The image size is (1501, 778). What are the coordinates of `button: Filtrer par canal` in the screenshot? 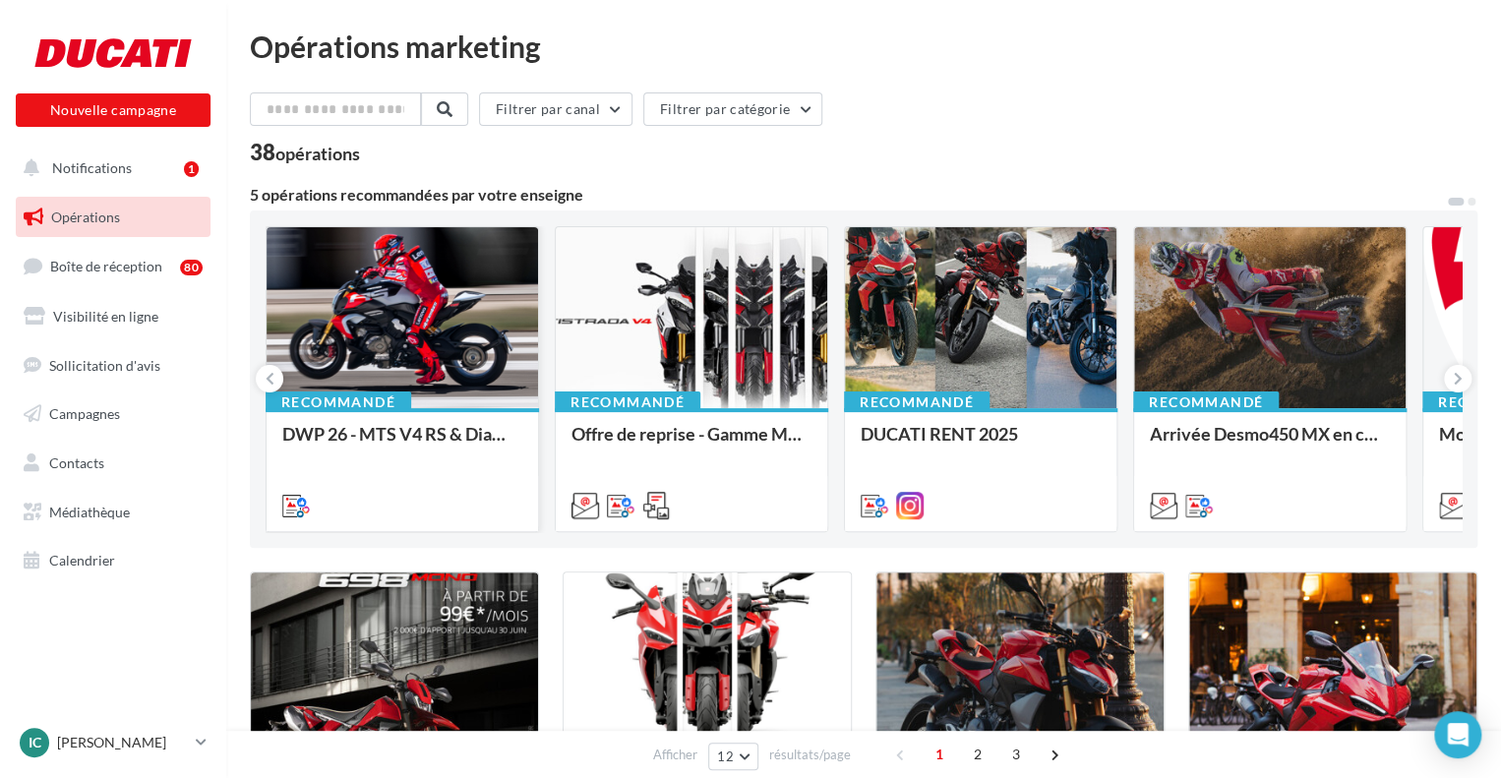 It's located at (556, 109).